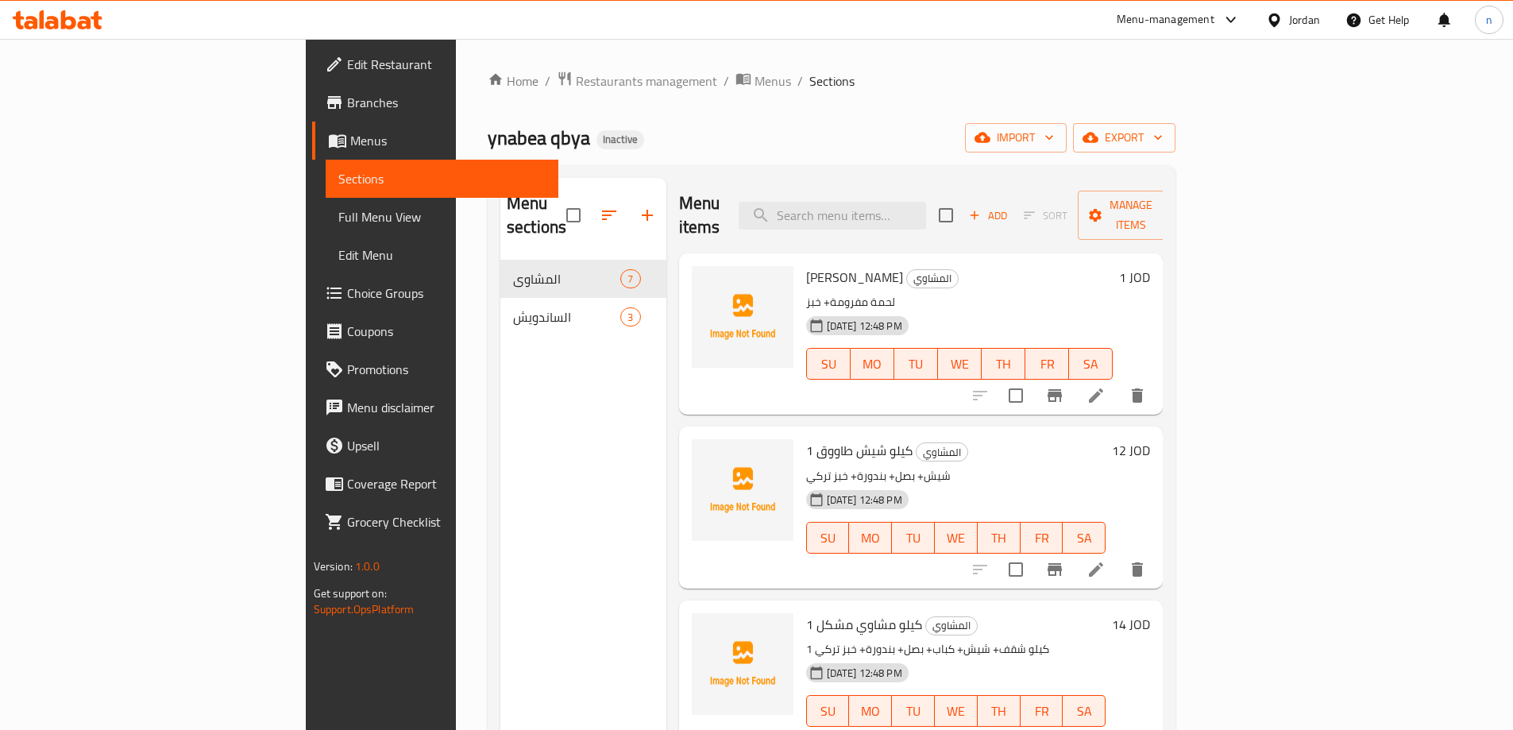 This screenshot has height=730, width=1513. Describe the element at coordinates (441, 217) in the screenshot. I see `span: Full Menu View` at that location.